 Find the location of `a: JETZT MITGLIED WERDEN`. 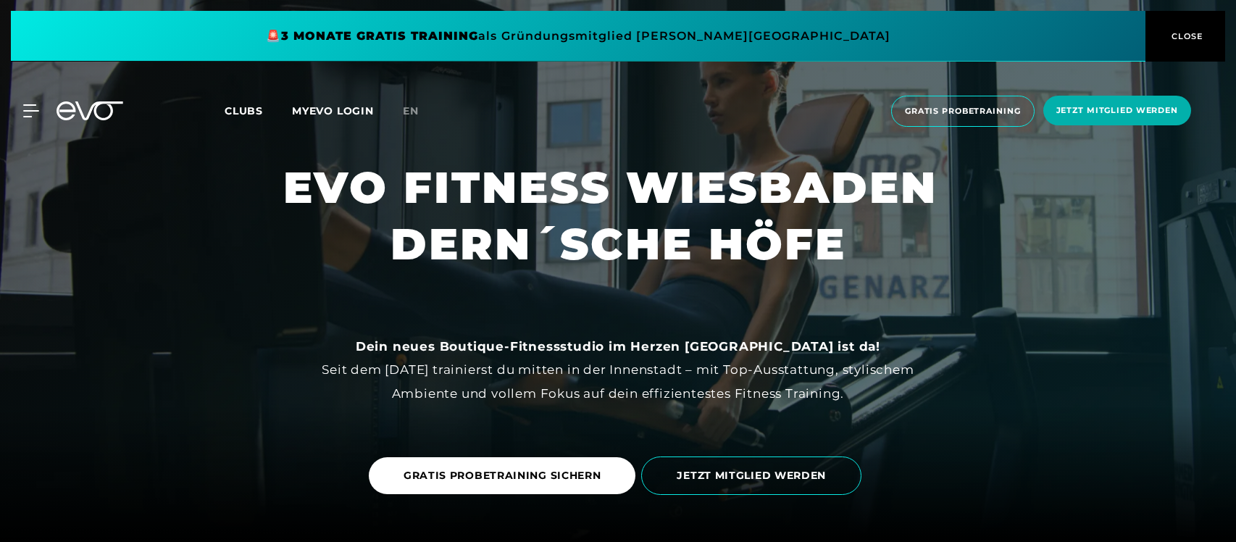

a: JETZT MITGLIED WERDEN is located at coordinates (754, 475).